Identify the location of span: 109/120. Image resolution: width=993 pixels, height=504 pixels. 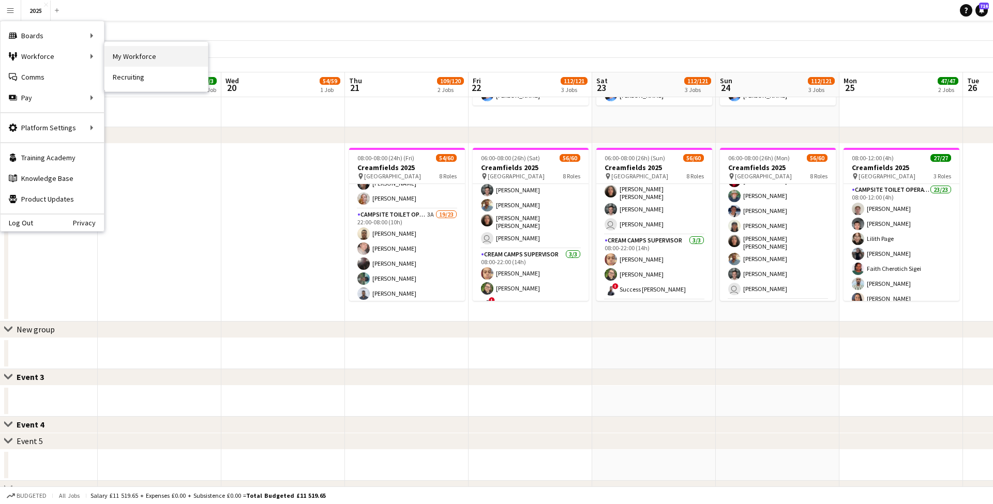
(451, 81).